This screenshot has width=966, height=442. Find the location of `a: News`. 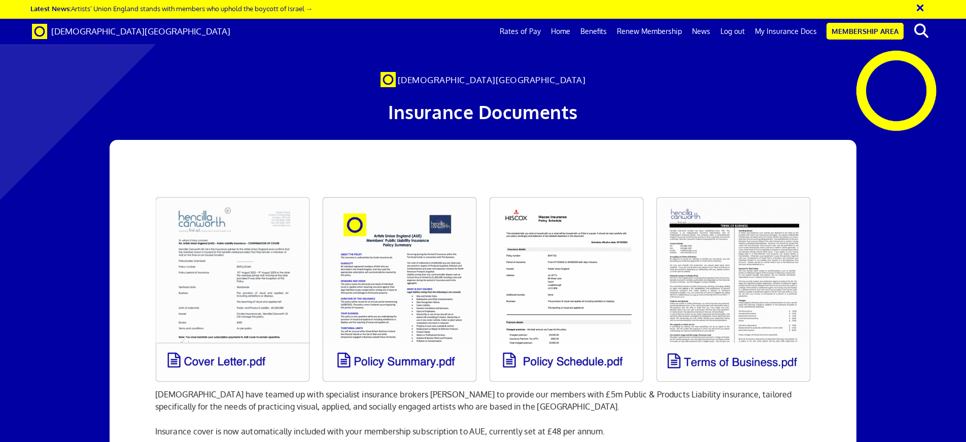

a: News is located at coordinates (701, 31).